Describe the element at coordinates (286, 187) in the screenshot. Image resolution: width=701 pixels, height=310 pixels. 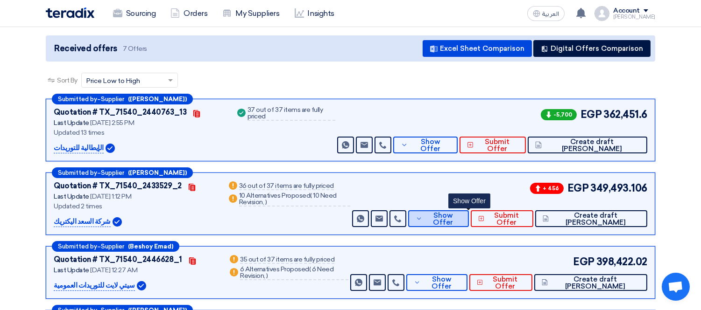
I see `div: 36 out of 37 items are fully priced` at that location.